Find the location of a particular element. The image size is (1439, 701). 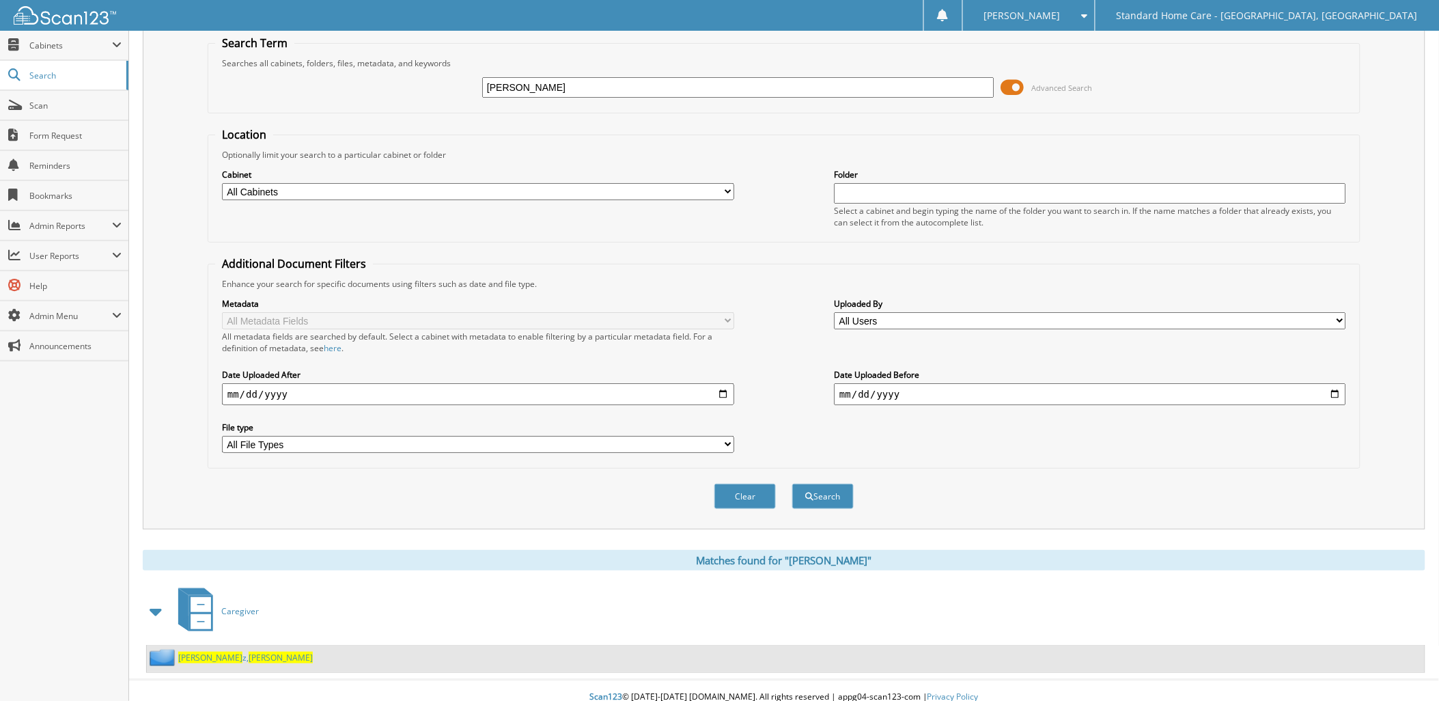

legend: Location is located at coordinates (244, 135).